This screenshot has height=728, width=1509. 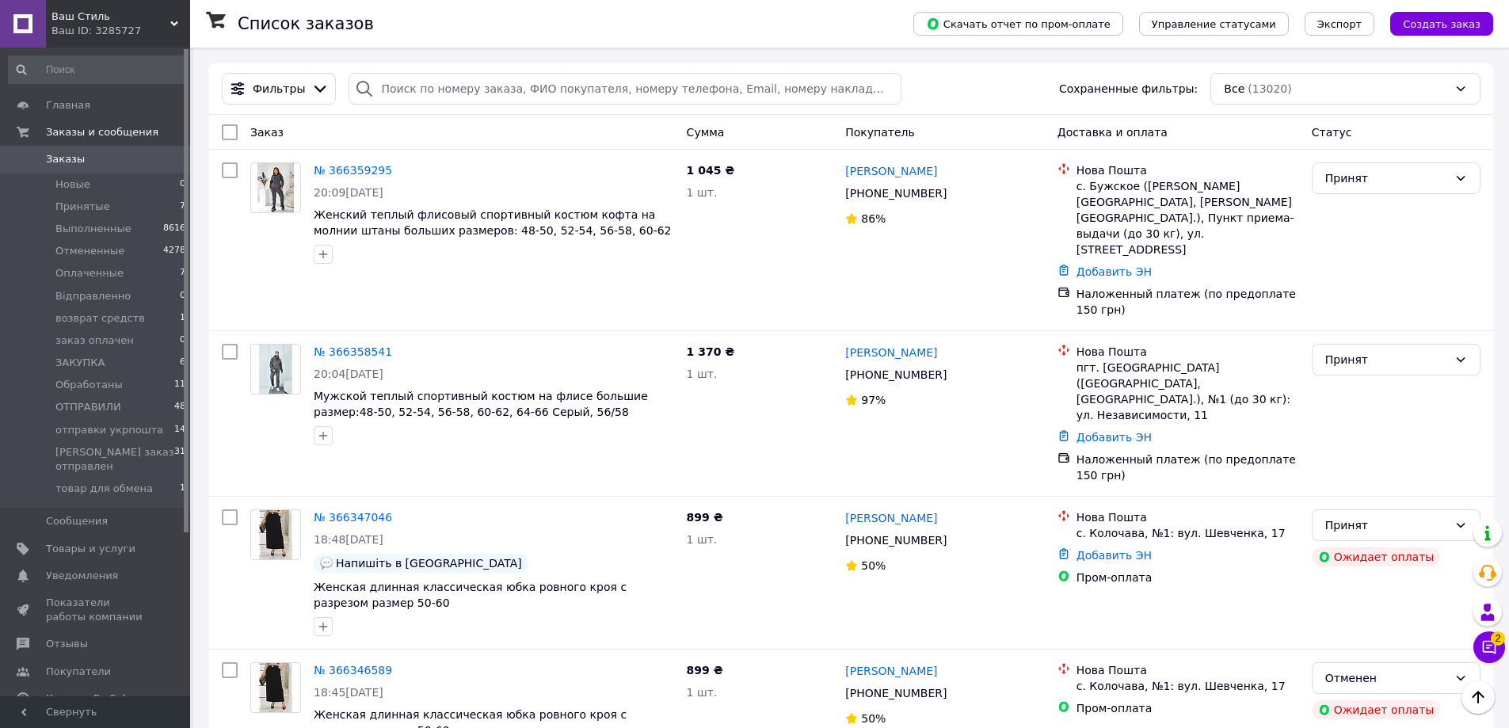 What do you see at coordinates (1269, 89) in the screenshot?
I see `span: (13020)` at bounding box center [1269, 89].